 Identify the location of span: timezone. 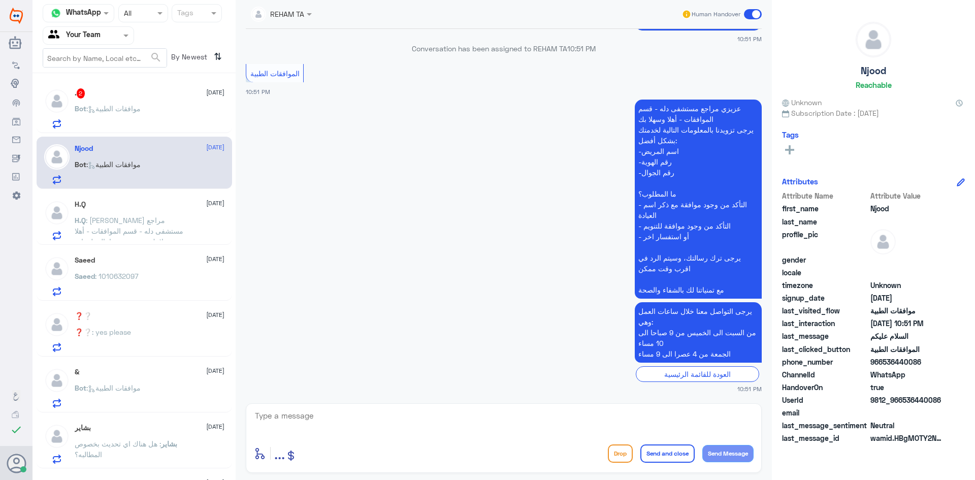
(825, 285).